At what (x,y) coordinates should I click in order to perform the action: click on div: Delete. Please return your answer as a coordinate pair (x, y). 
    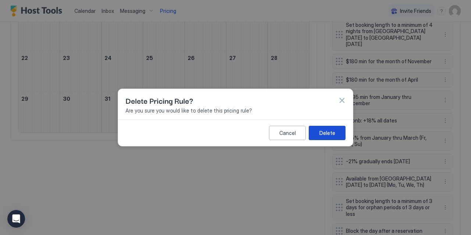
    Looking at the image, I should click on (327, 133).